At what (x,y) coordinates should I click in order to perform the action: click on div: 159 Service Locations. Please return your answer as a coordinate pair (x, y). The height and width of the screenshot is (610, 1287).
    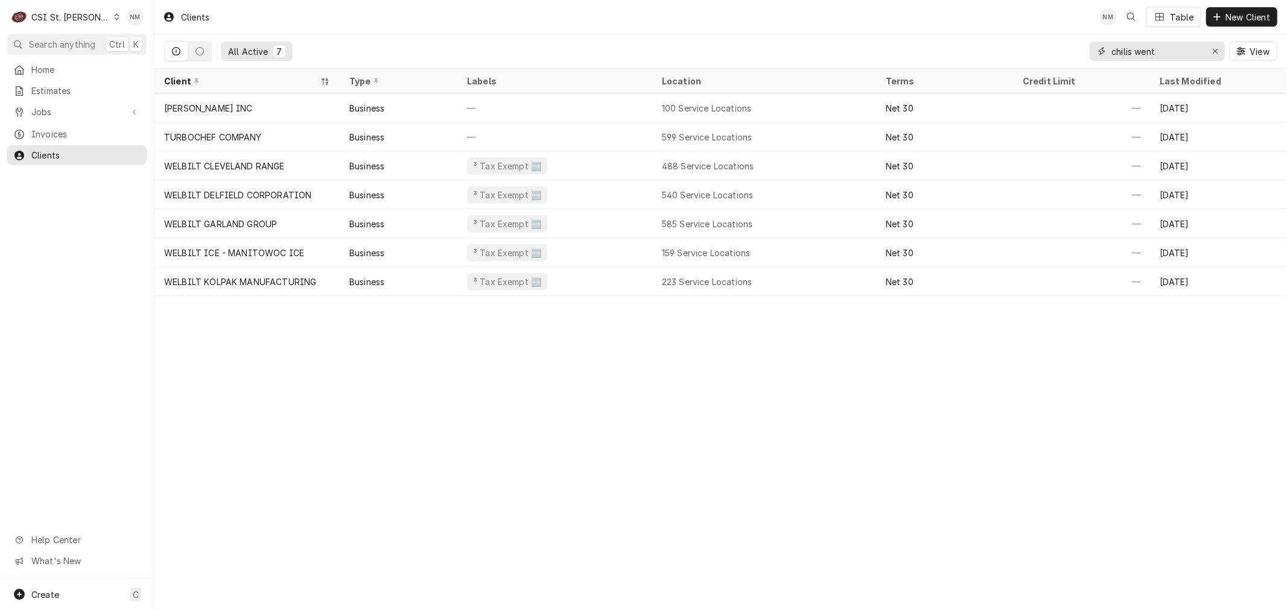
    Looking at the image, I should click on (706, 253).